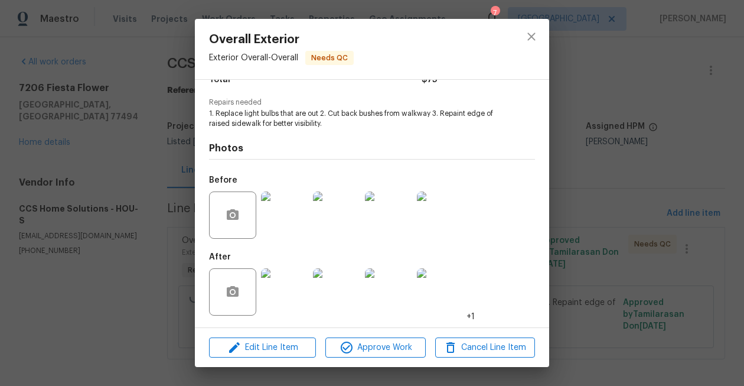  I want to click on h4: Photos, so click(372, 148).